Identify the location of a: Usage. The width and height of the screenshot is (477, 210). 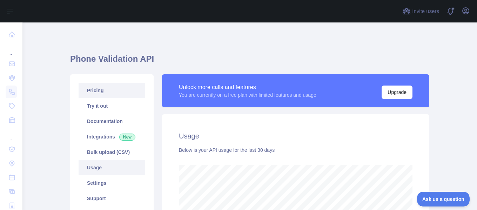
(112, 168).